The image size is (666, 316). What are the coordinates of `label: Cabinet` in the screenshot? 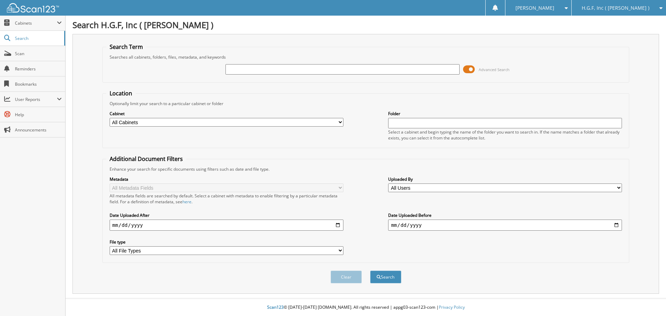 It's located at (226, 113).